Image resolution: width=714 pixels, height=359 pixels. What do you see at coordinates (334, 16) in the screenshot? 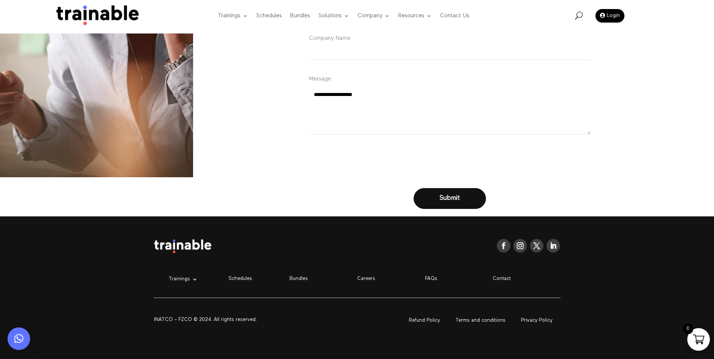
I see `a: Solutions` at bounding box center [334, 16].